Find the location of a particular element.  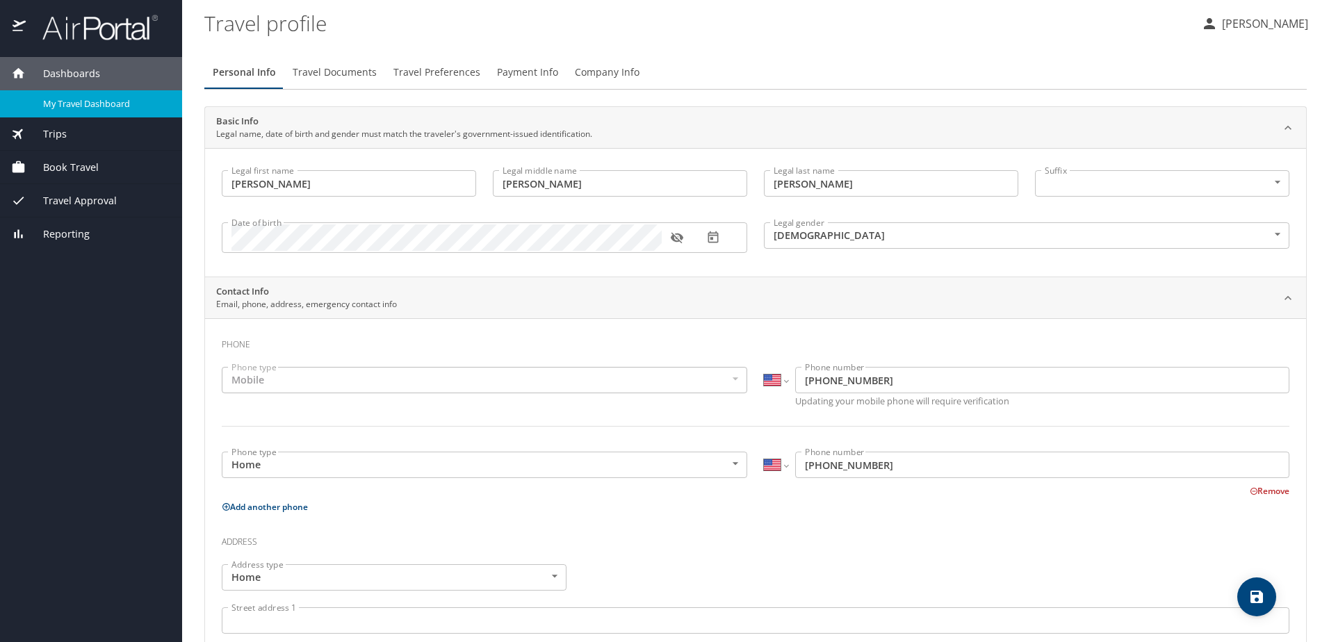

p: Email, phone, address, emergency contact info is located at coordinates (306, 304).